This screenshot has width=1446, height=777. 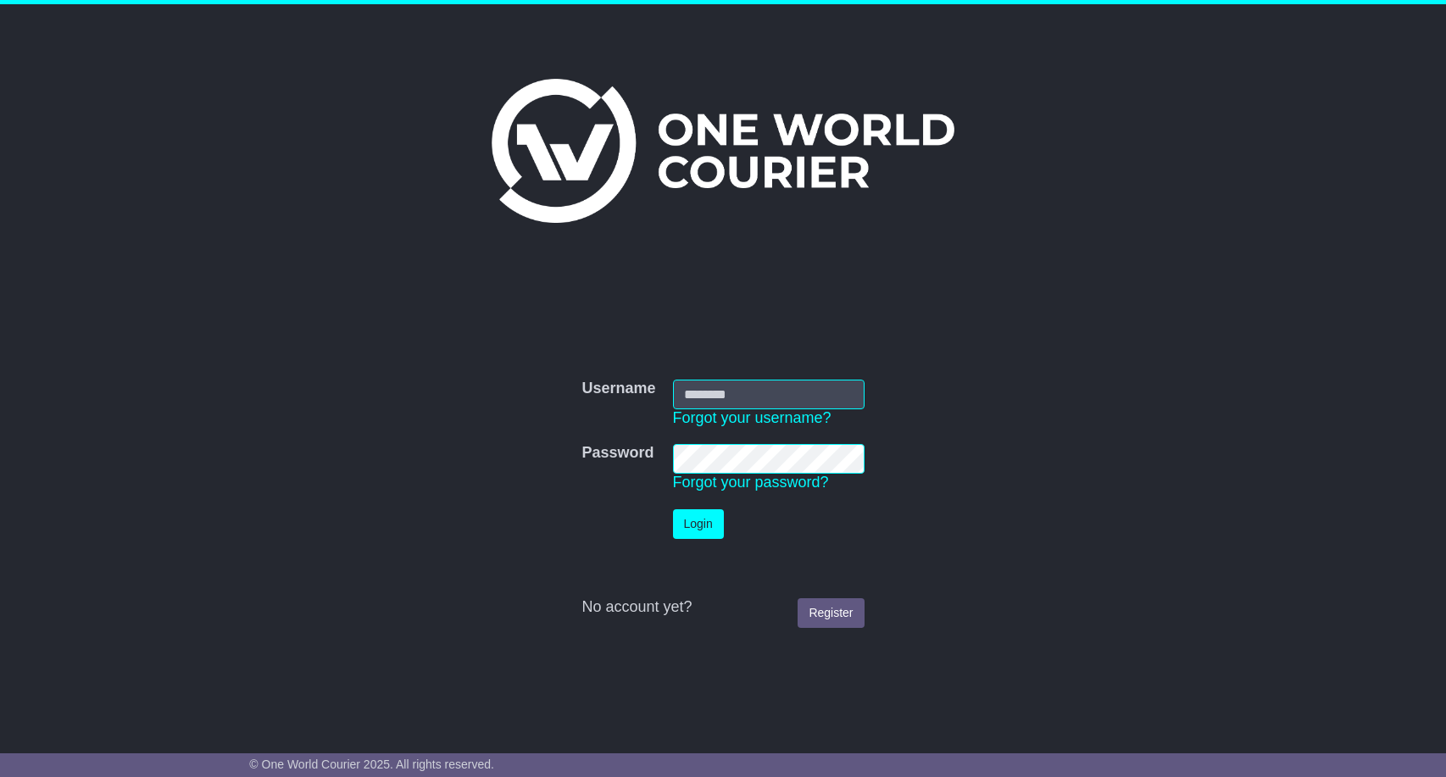 What do you see at coordinates (699, 524) in the screenshot?
I see `button: Login` at bounding box center [699, 524].